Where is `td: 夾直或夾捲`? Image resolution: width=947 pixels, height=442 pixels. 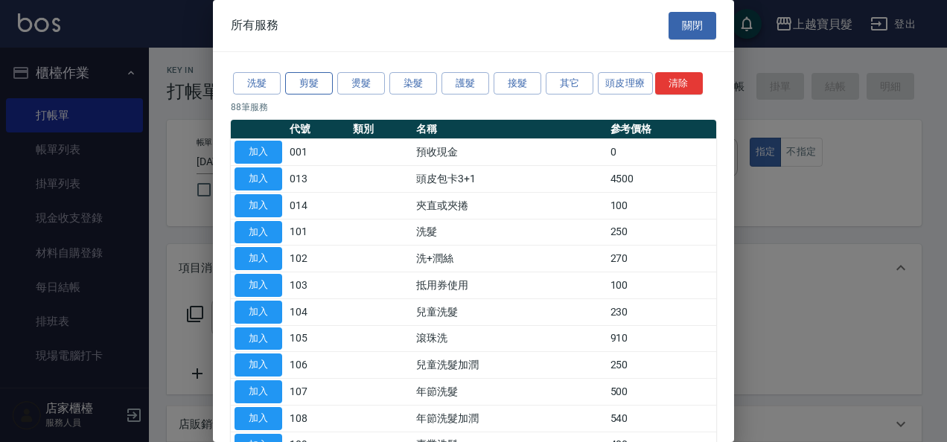 td: 夾直或夾捲 is located at coordinates (509, 205).